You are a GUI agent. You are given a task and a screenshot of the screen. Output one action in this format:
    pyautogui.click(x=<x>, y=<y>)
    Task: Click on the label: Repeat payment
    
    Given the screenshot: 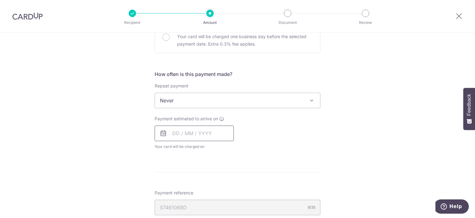 What is the action you would take?
    pyautogui.click(x=171, y=86)
    